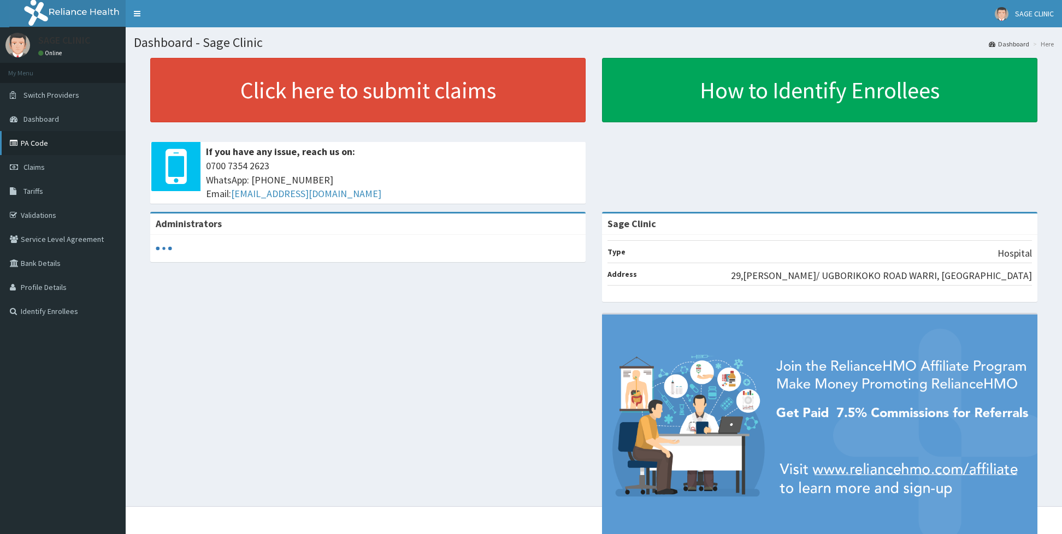 The height and width of the screenshot is (534, 1062). Describe the element at coordinates (1042, 44) in the screenshot. I see `li: Here` at that location.